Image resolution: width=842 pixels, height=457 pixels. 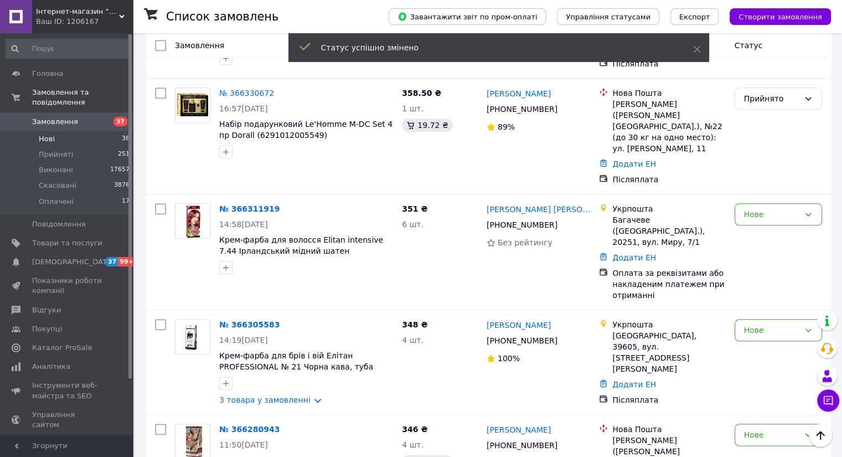 I want to click on span: Нові, so click(x=47, y=139).